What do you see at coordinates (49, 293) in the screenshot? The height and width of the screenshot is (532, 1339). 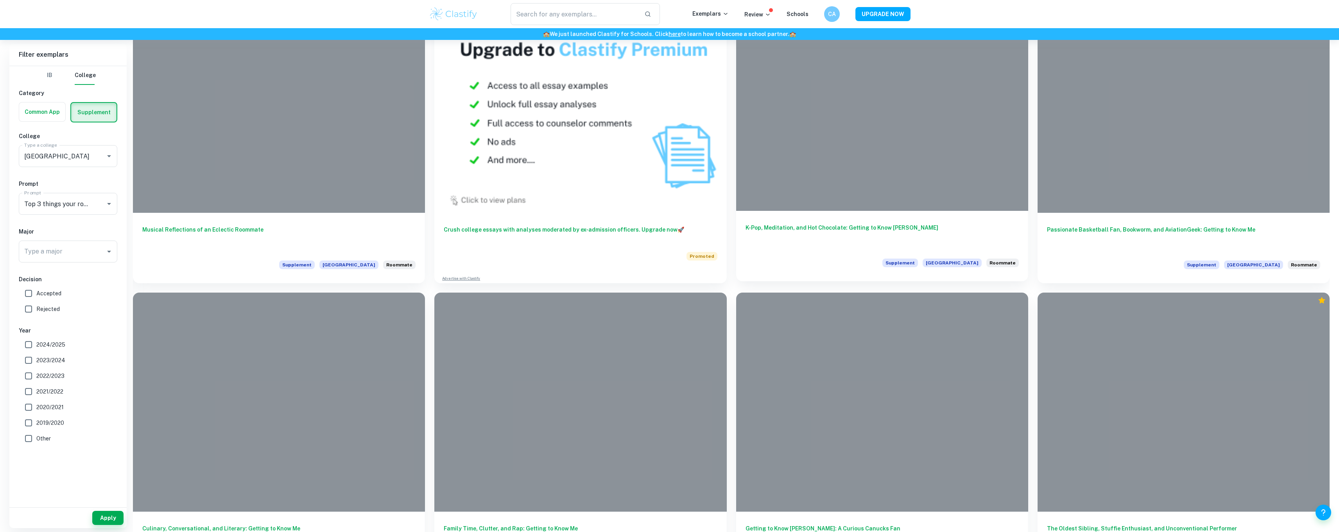 I see `span: Accepted` at bounding box center [49, 293].